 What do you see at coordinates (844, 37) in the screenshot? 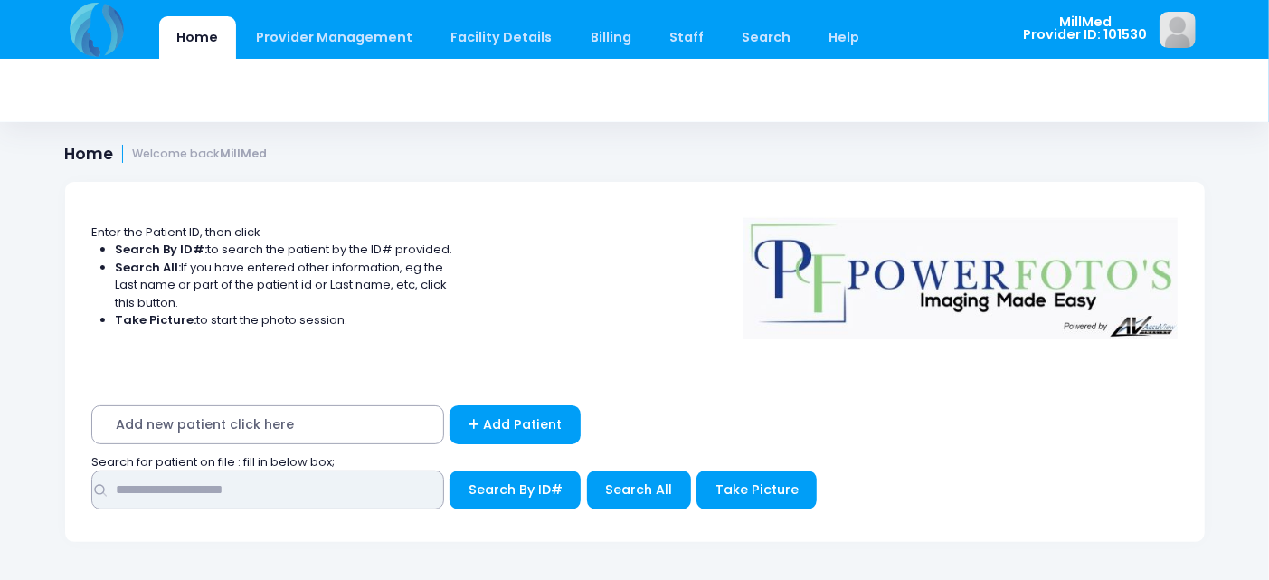
I see `a: Help` at bounding box center [844, 37].